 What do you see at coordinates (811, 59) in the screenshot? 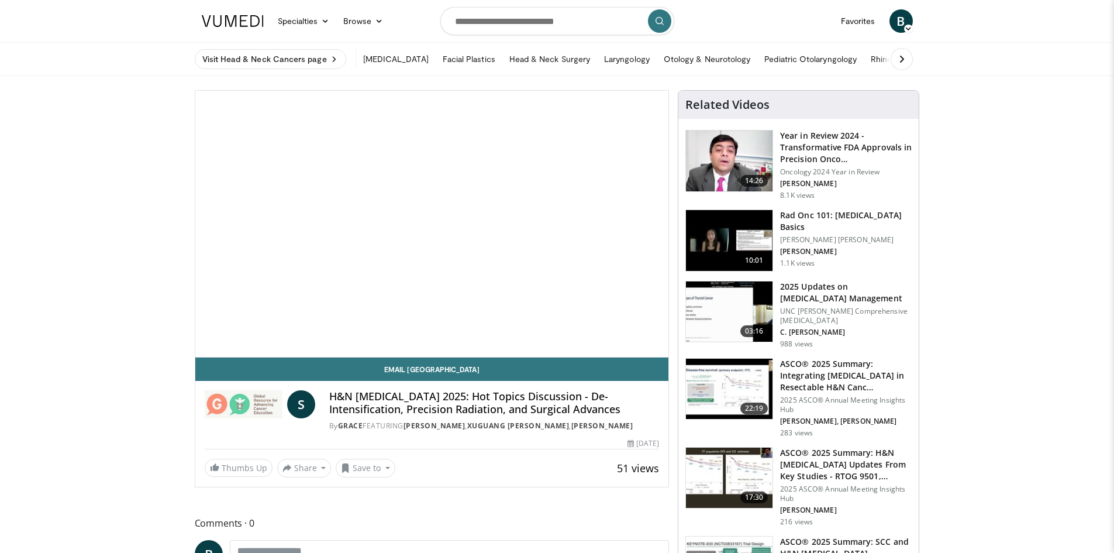
I see `a: Pediatric Otolaryngology` at bounding box center [811, 59].